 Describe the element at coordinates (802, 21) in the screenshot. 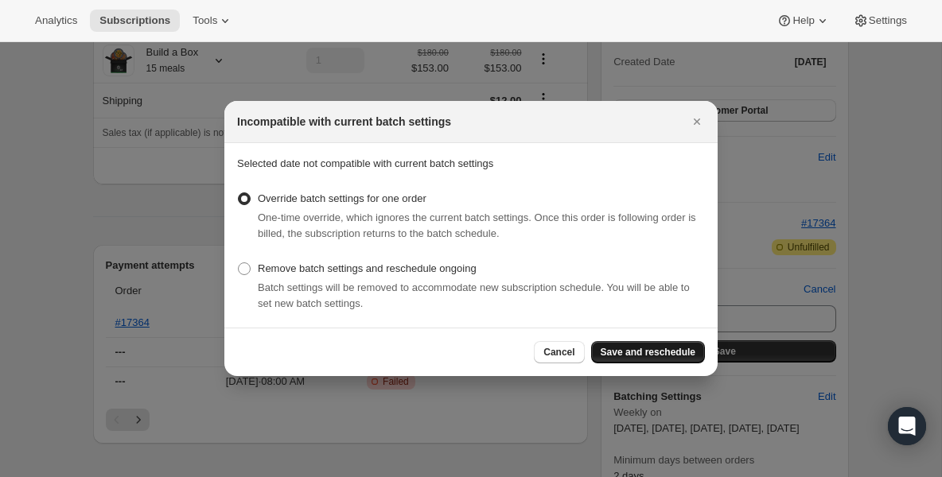

I see `button: Help` at that location.